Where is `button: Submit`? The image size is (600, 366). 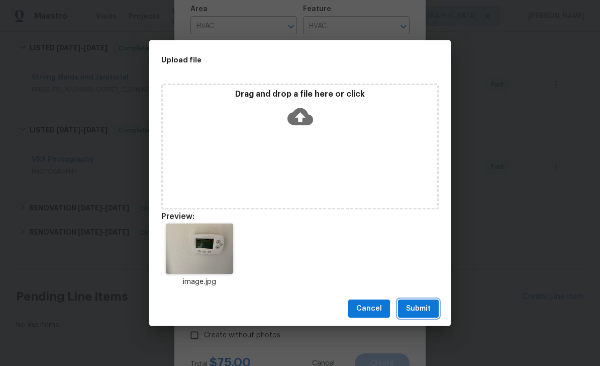
button: Submit is located at coordinates (418, 308).